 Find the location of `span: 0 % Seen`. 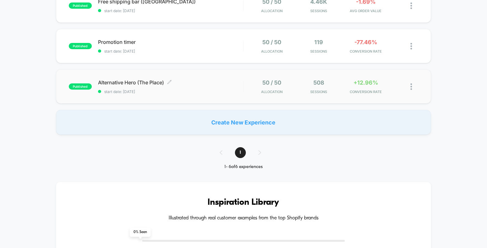

span: 0 % Seen is located at coordinates (140, 232).